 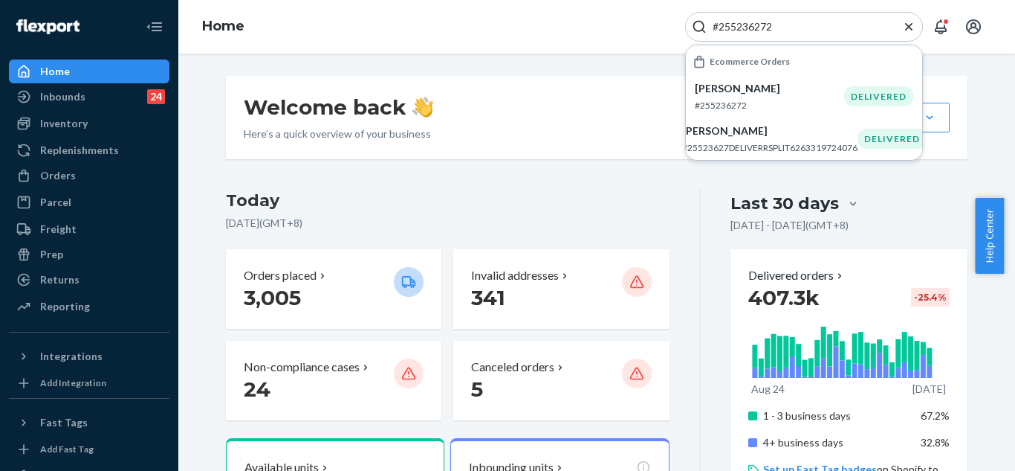 I want to click on p: Non-compliance cases, so click(x=302, y=366).